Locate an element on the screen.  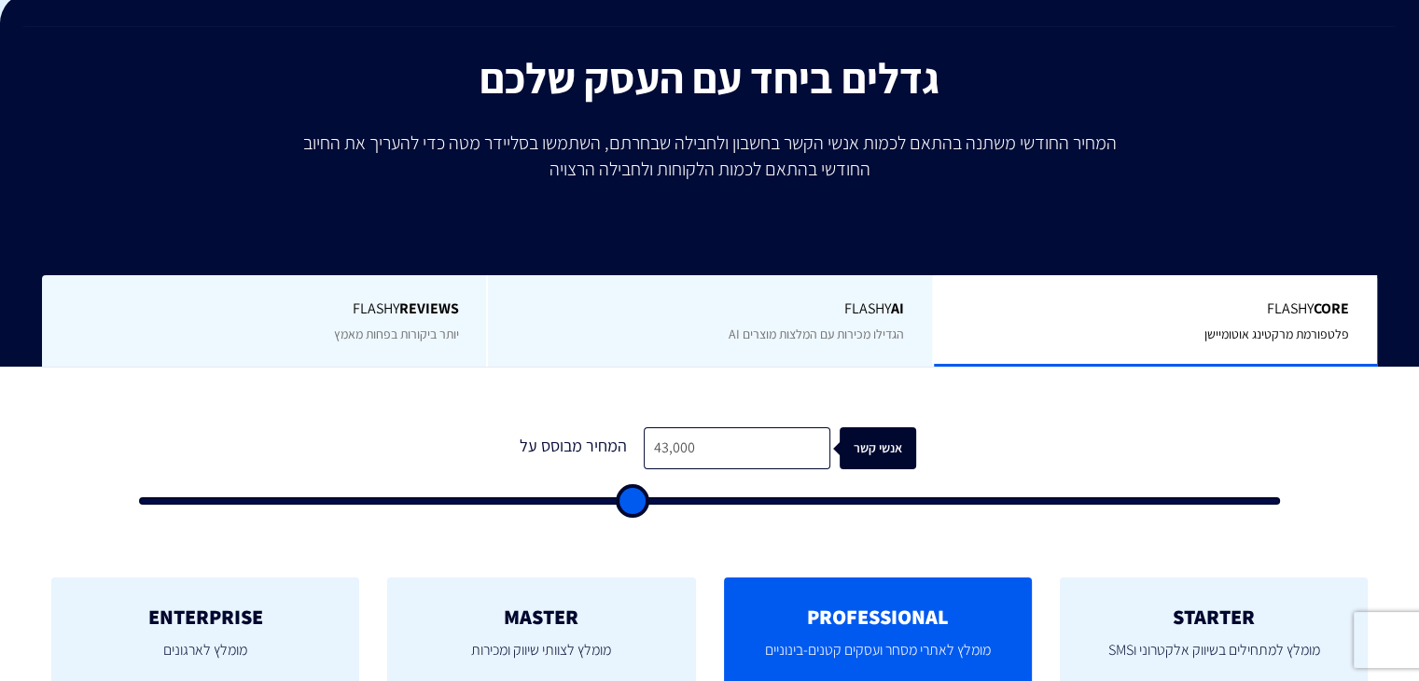
b: AI is located at coordinates (898, 308).